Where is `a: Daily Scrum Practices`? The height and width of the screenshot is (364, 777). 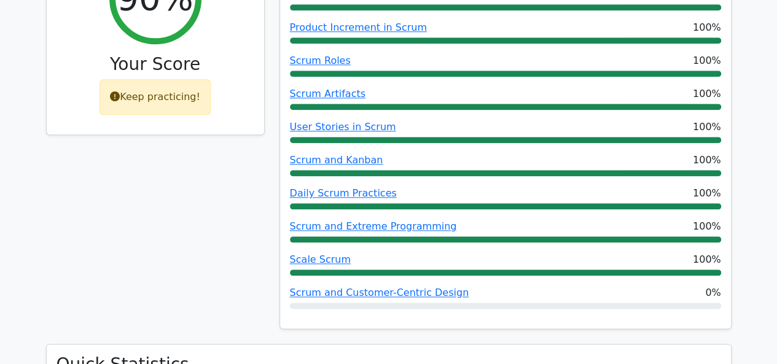 a: Daily Scrum Practices is located at coordinates (343, 193).